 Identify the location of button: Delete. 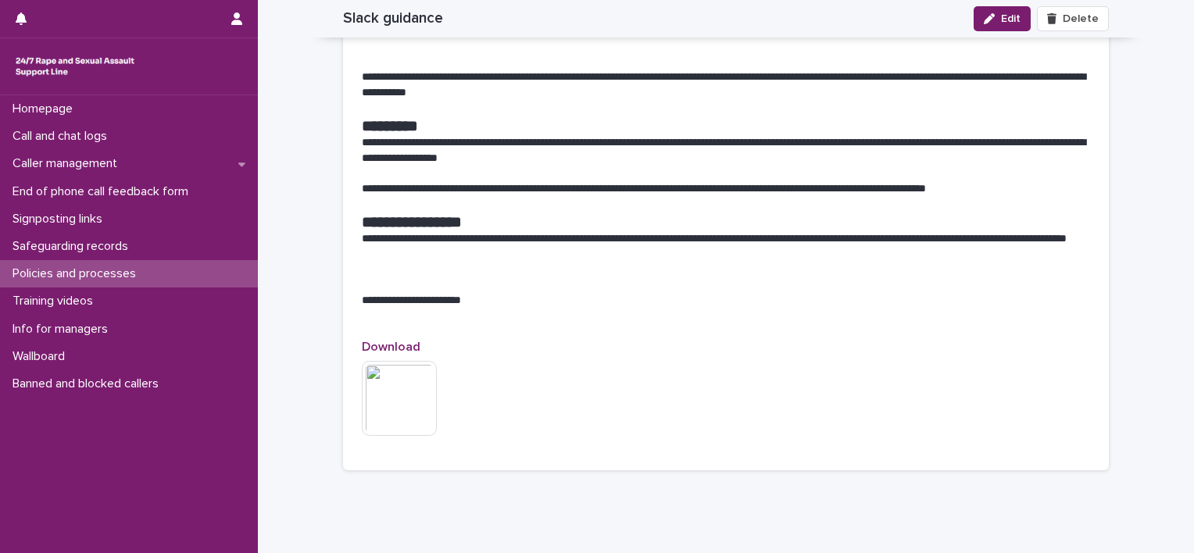
(1073, 19).